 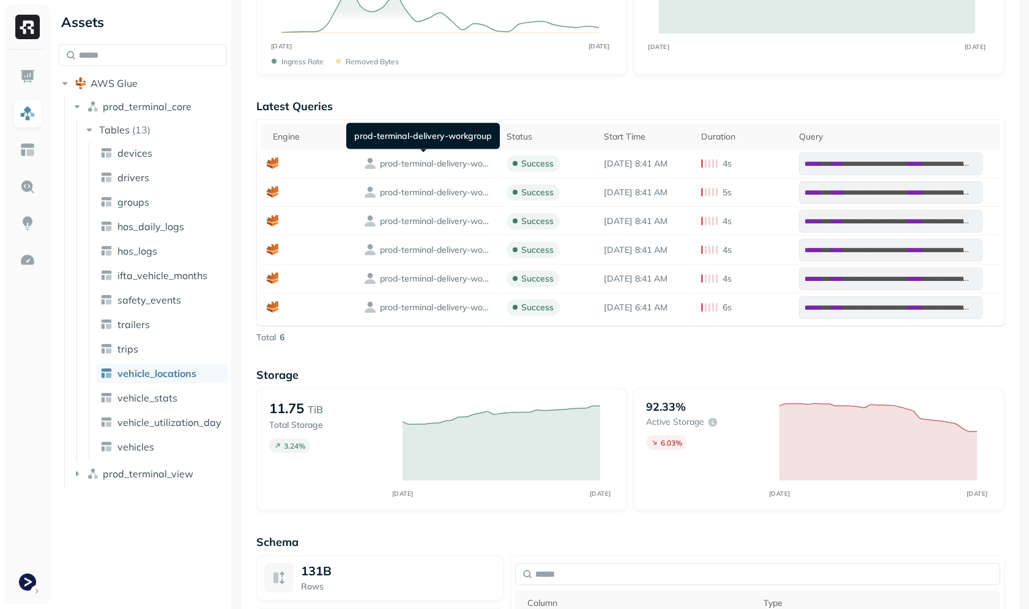 What do you see at coordinates (162, 153) in the screenshot?
I see `a: devices` at bounding box center [162, 153].